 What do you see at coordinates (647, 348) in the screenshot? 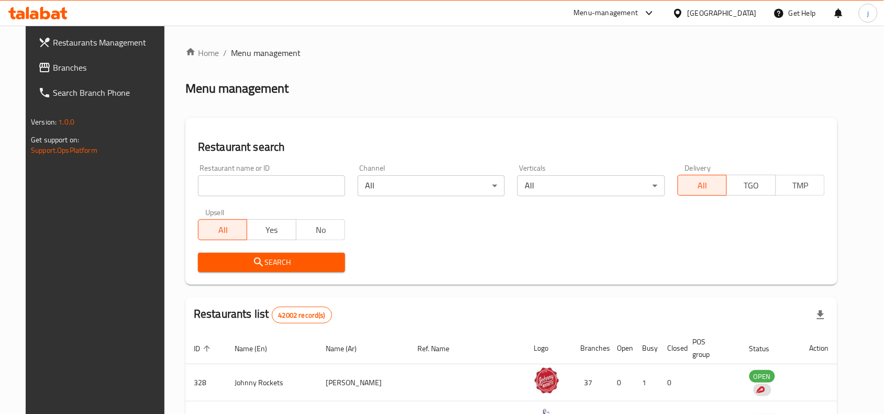
I see `th: Busy` at bounding box center [647, 348].